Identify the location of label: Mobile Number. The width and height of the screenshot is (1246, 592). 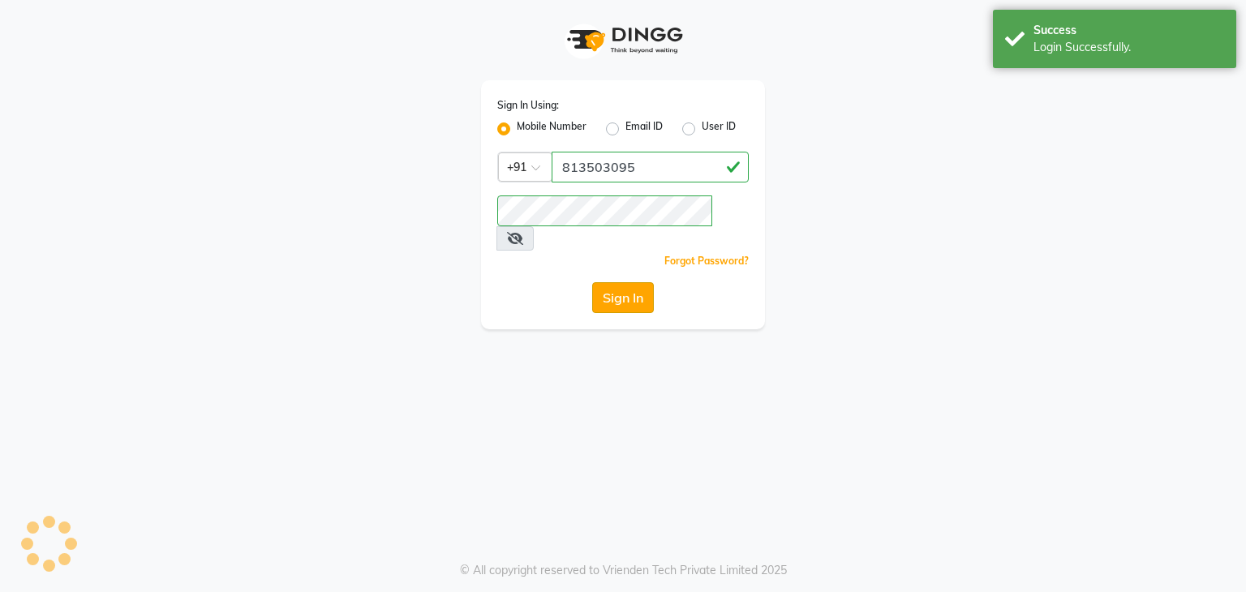
(552, 129).